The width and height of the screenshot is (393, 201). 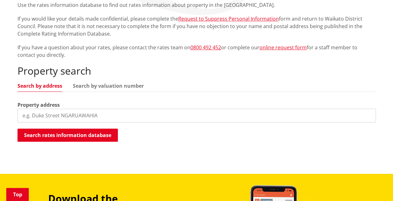 What do you see at coordinates (229, 19) in the screenshot?
I see `a: Request to Suppress Personal Information` at bounding box center [229, 19].